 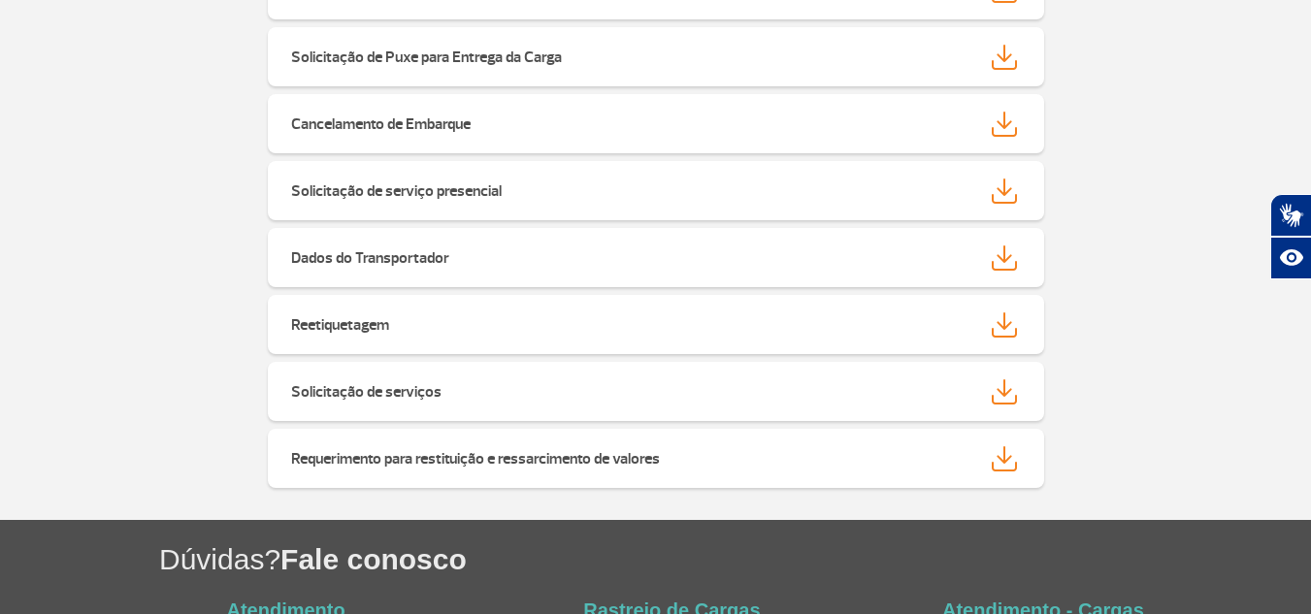 I want to click on a: Dados do Transportador, so click(x=656, y=257).